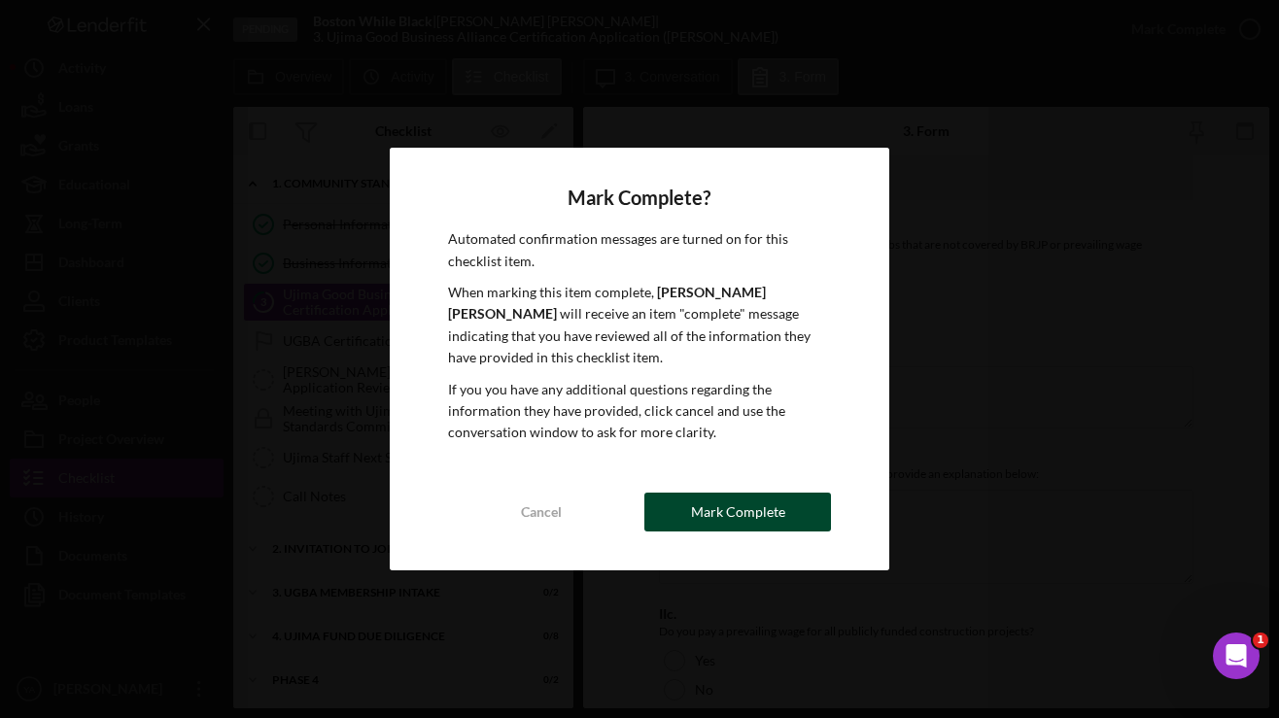 The width and height of the screenshot is (1279, 718). I want to click on p: When marking this item complete, will receive an item "complete" message indicating that you have..., so click(640, 326).